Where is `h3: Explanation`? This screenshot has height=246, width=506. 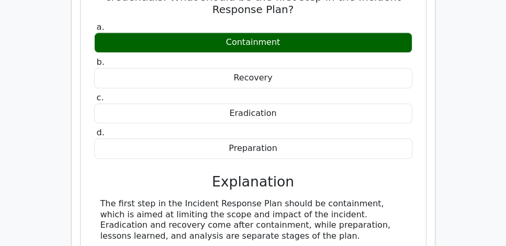 h3: Explanation is located at coordinates (253, 182).